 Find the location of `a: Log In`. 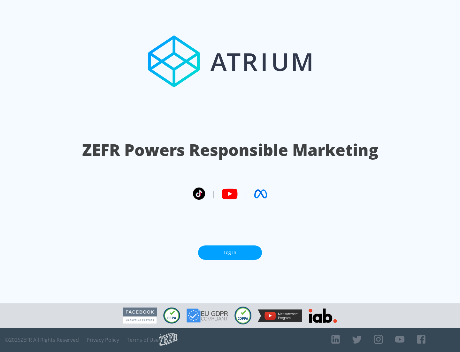

a: Log In is located at coordinates (230, 252).